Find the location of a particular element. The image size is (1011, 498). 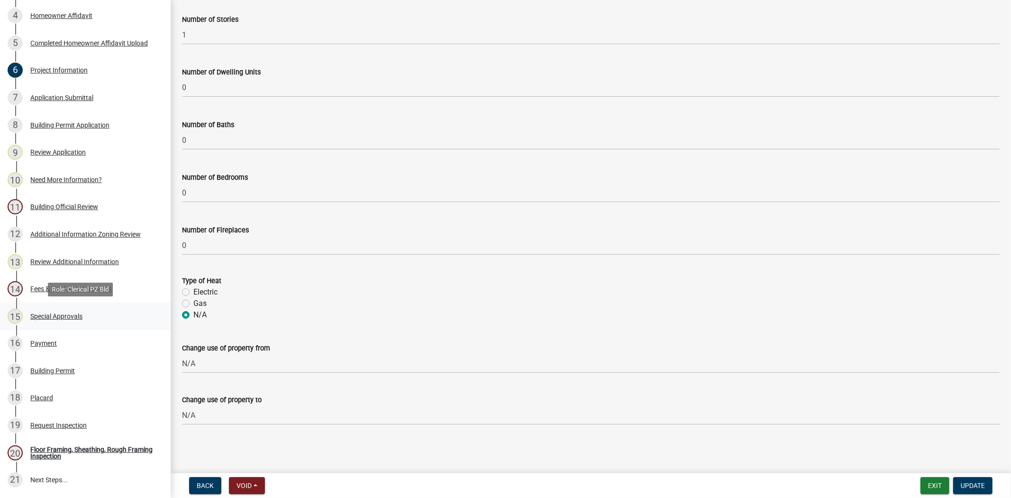

div: Review Application is located at coordinates (58, 152).